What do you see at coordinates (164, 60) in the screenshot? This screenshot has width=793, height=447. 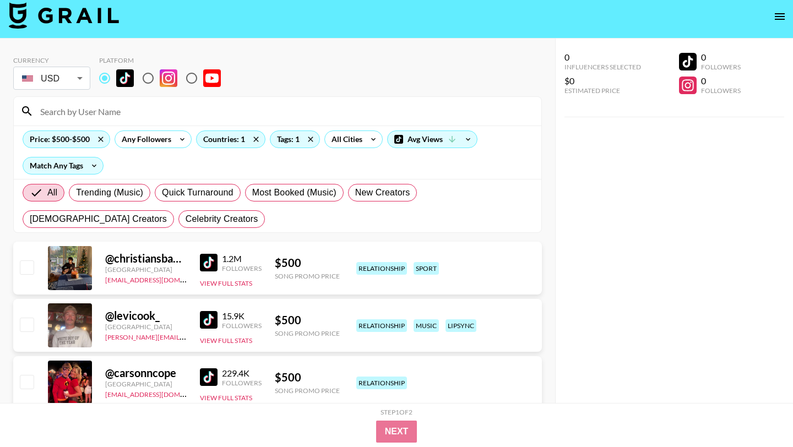 I see `div: Platform` at bounding box center [164, 60].